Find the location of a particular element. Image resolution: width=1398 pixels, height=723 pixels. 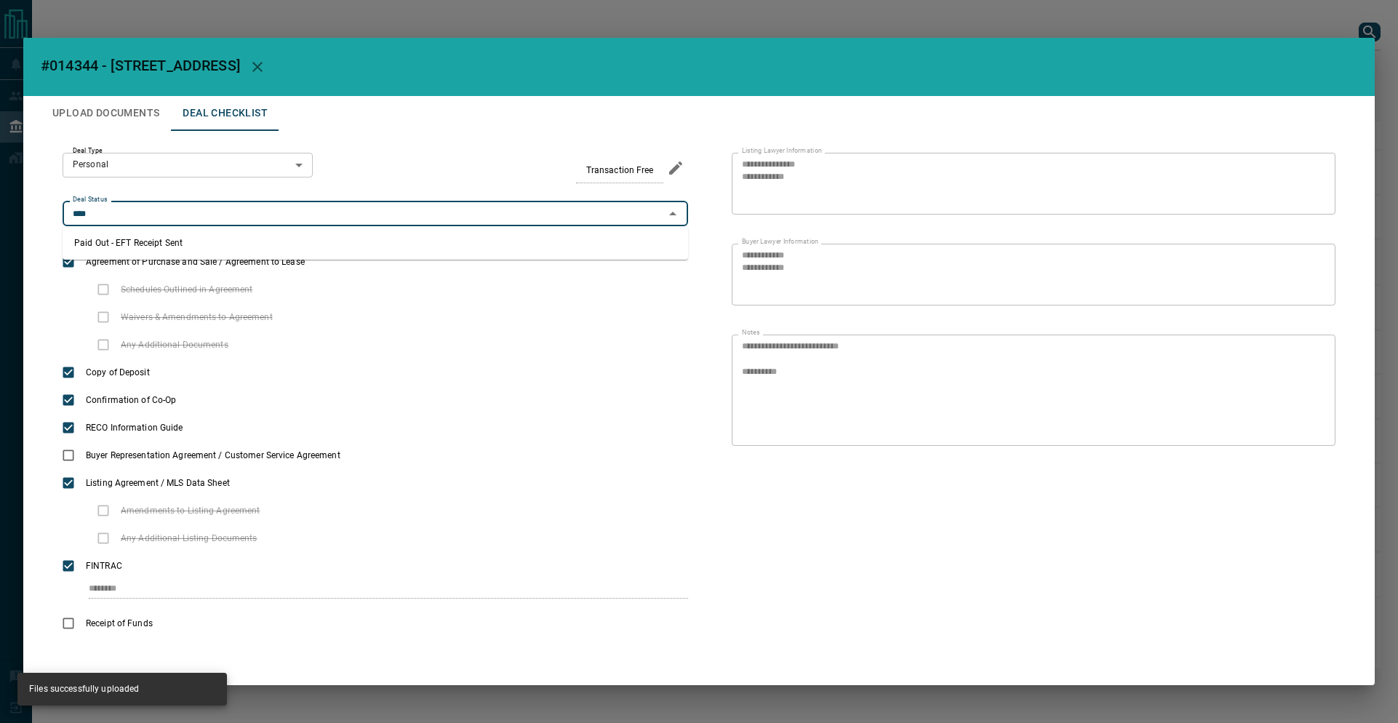

div: Personal is located at coordinates (188, 165).